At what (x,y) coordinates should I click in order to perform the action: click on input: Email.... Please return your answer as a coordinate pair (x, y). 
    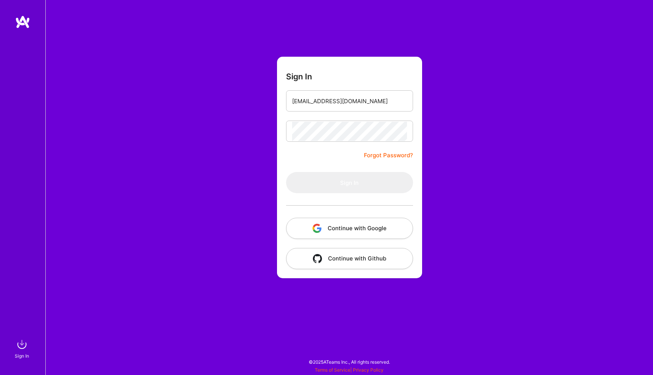
    Looking at the image, I should click on (349, 101).